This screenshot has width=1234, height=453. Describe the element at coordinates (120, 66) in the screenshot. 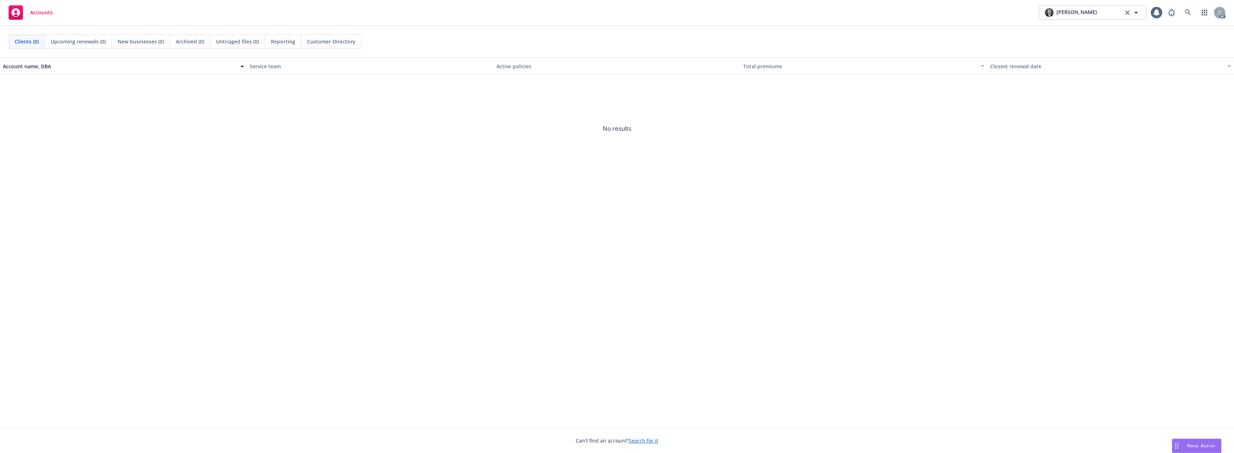

I see `div: Account name, DBA` at that location.